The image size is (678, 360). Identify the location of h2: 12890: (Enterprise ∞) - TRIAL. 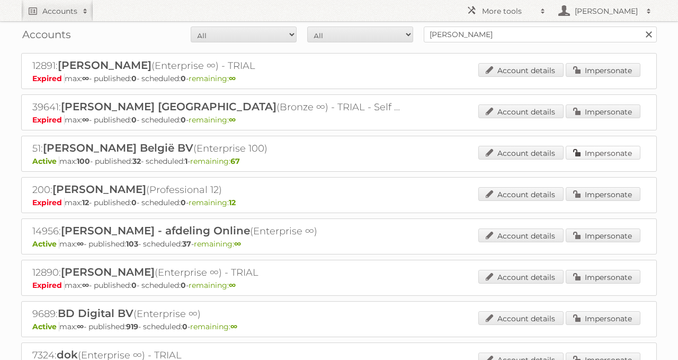
(218, 272).